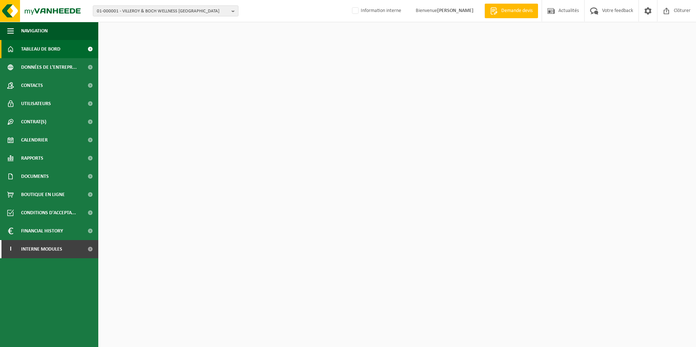 This screenshot has height=347, width=696. What do you see at coordinates (48, 213) in the screenshot?
I see `span: Conditions d'accepta...` at bounding box center [48, 213].